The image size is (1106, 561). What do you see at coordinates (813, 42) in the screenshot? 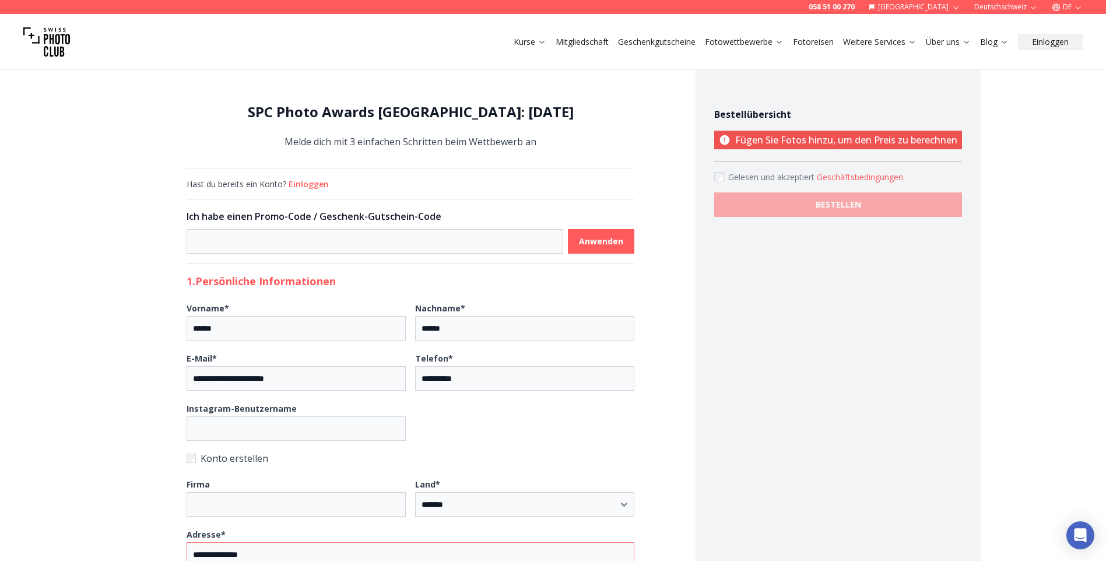
I see `button: Fotoreisen` at bounding box center [813, 42].